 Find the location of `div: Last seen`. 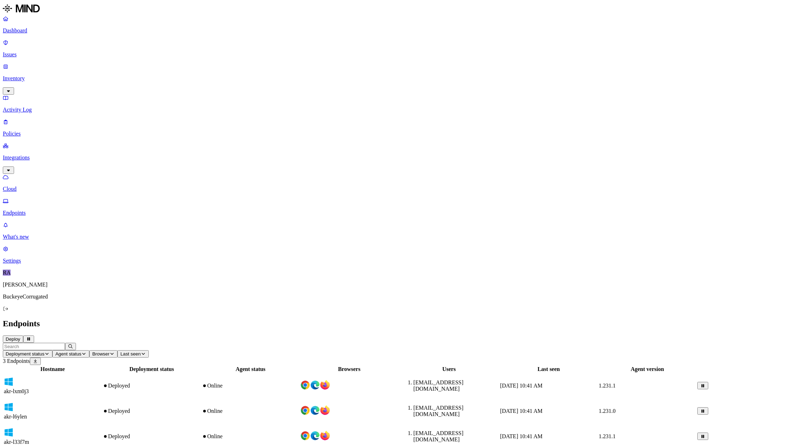

div: Last seen is located at coordinates (548, 369).